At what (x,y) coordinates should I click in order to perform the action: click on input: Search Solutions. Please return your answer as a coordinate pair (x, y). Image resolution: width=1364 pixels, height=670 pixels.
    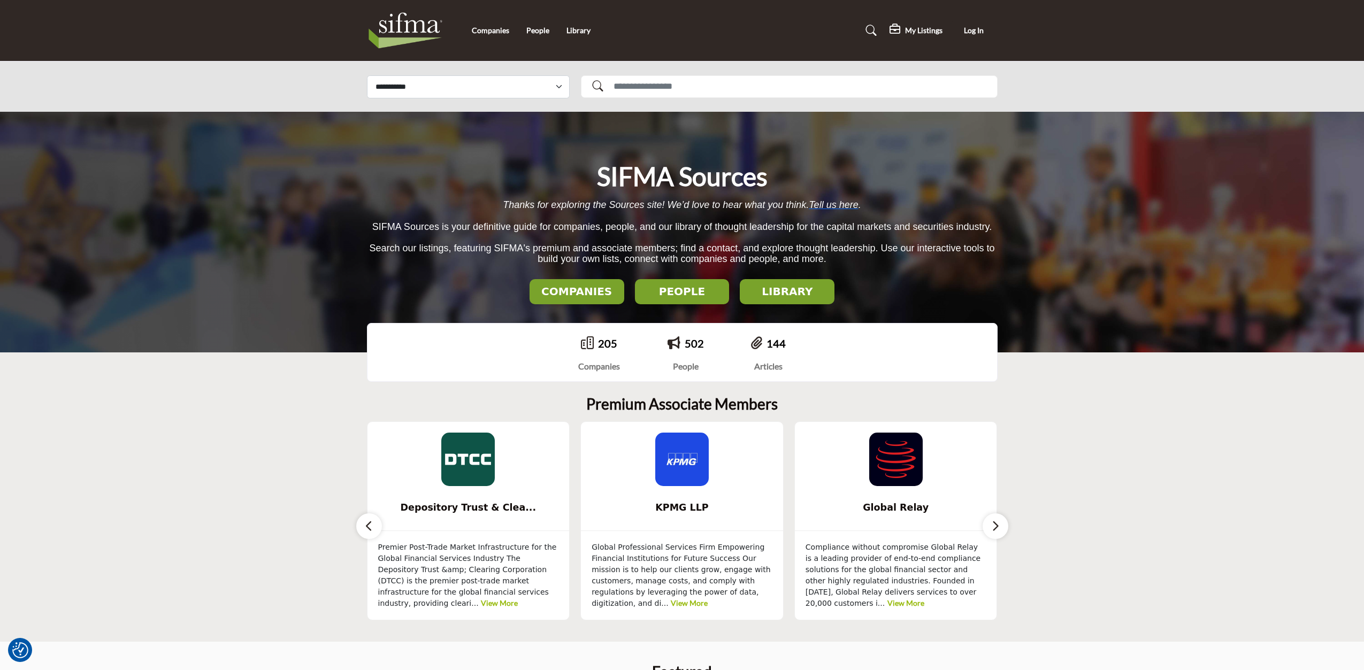
    Looking at the image, I should click on (789, 87).